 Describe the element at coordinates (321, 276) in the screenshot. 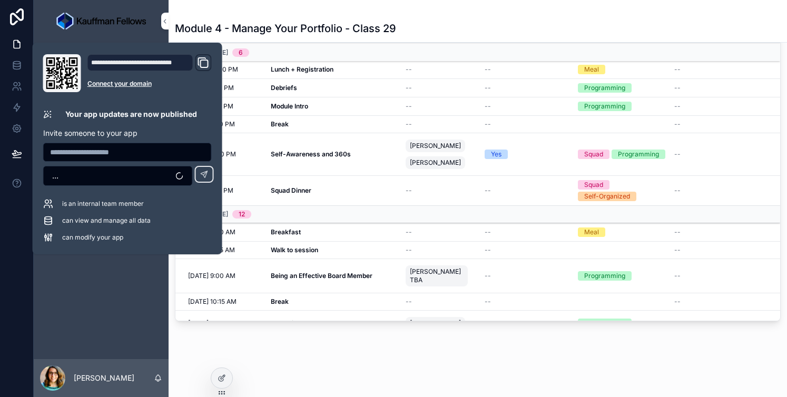

I see `strong: Being an Effective Board Member` at that location.